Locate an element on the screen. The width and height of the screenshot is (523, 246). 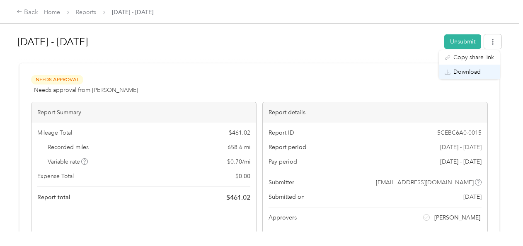
span: $ 0.70 / mi is located at coordinates (239, 162).